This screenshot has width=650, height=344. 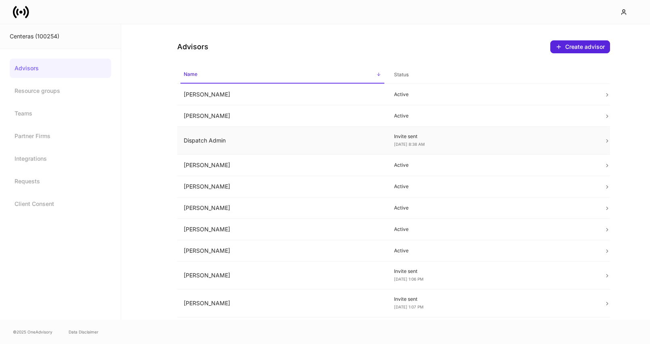 I want to click on span: Status, so click(x=493, y=75).